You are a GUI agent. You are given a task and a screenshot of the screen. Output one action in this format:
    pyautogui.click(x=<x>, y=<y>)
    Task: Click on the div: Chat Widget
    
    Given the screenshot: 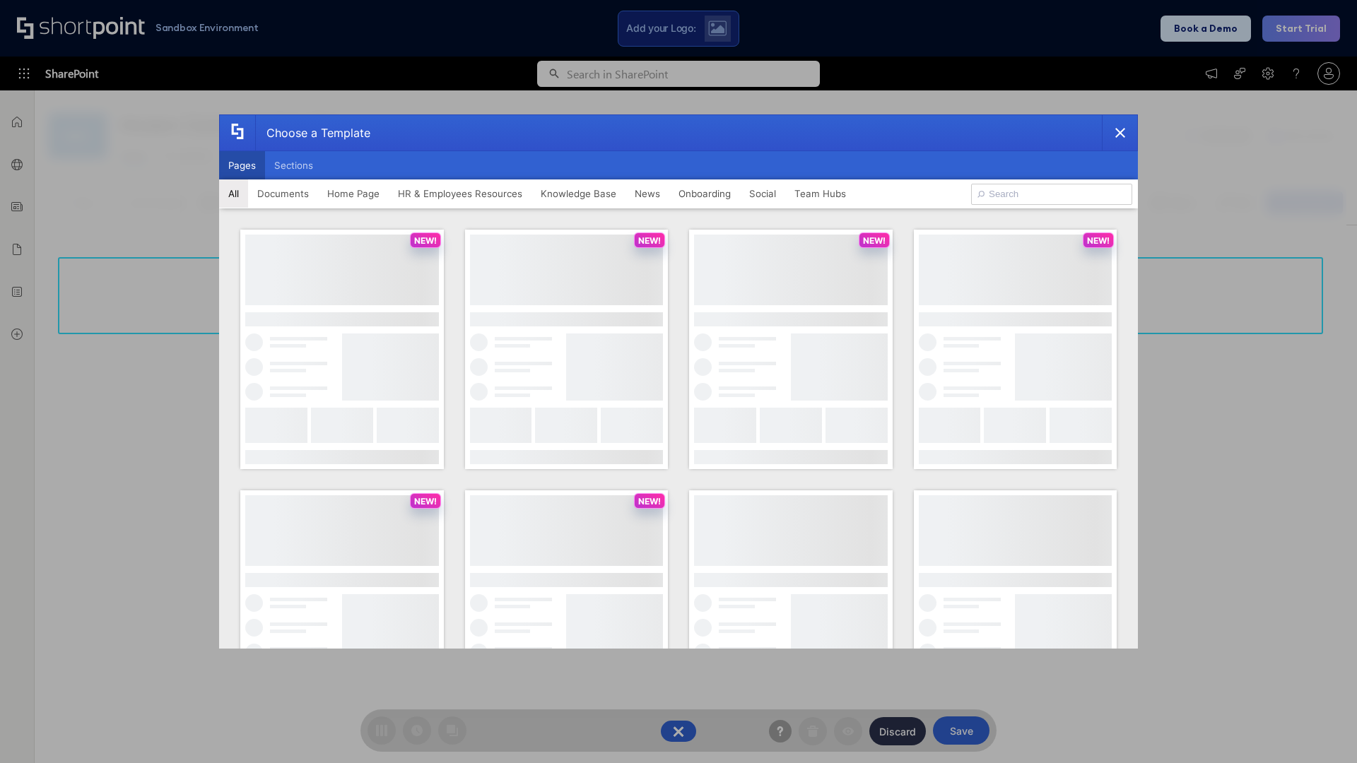 What is the action you would take?
    pyautogui.click(x=1321, y=729)
    